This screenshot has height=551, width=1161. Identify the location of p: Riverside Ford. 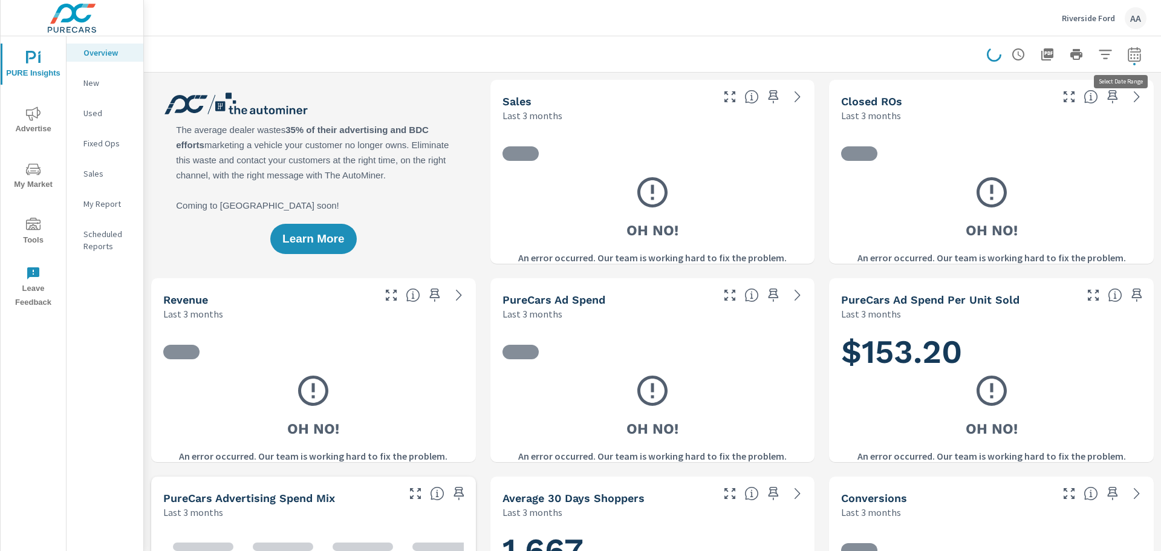
(1088, 18).